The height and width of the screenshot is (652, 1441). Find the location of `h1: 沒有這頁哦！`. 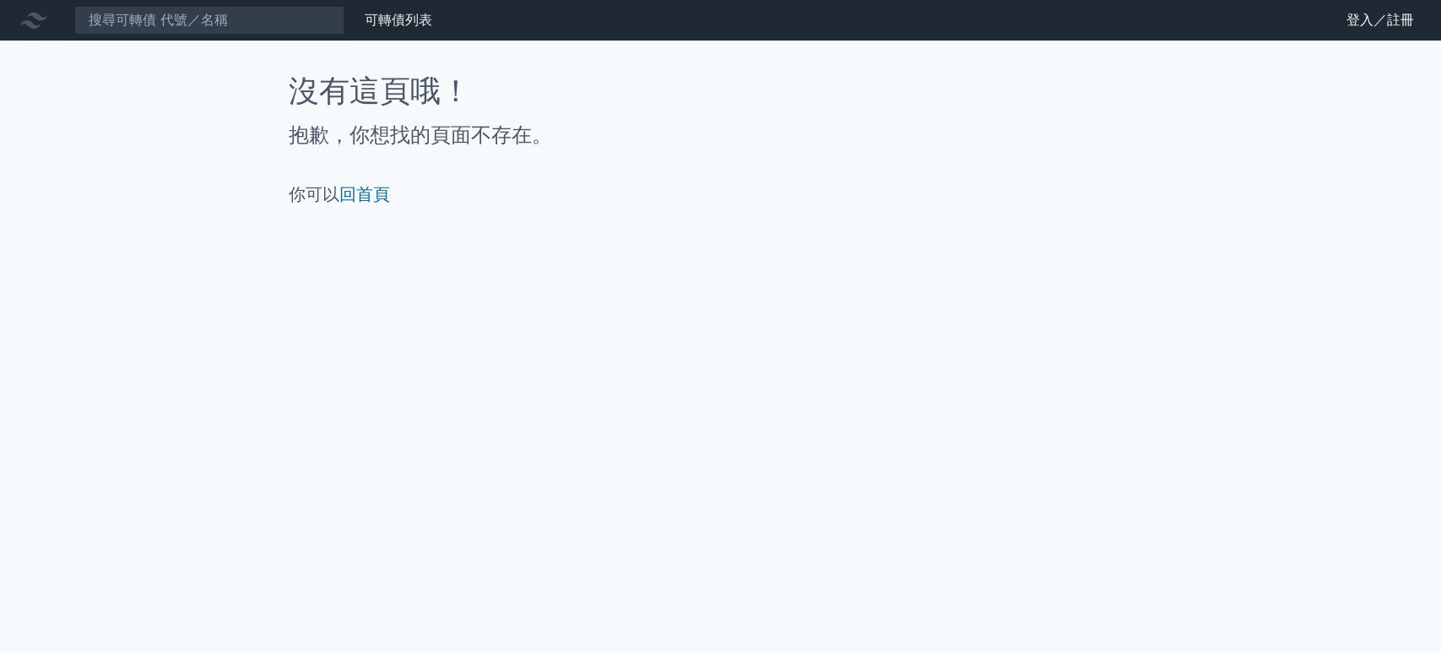

h1: 沒有這頁哦！ is located at coordinates (721, 91).